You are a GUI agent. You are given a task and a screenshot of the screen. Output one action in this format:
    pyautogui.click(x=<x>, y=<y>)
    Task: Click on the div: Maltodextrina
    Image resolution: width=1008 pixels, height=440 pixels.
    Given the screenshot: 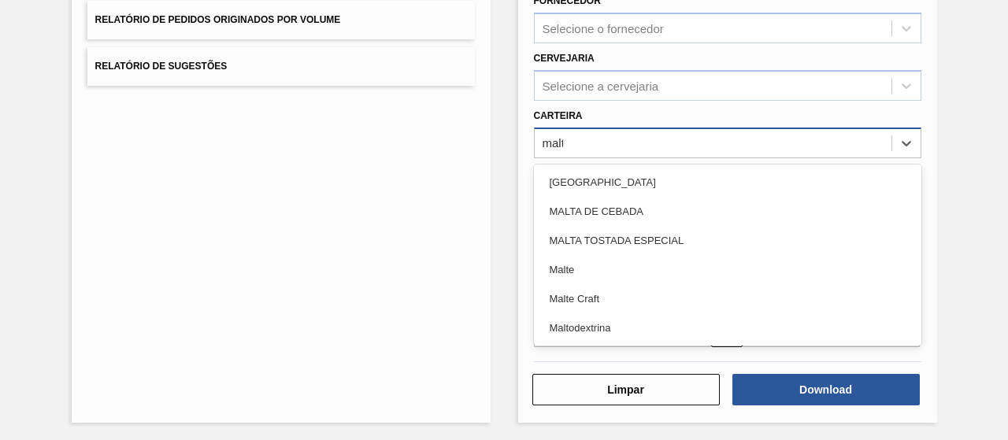 What is the action you would take?
    pyautogui.click(x=727, y=327)
    